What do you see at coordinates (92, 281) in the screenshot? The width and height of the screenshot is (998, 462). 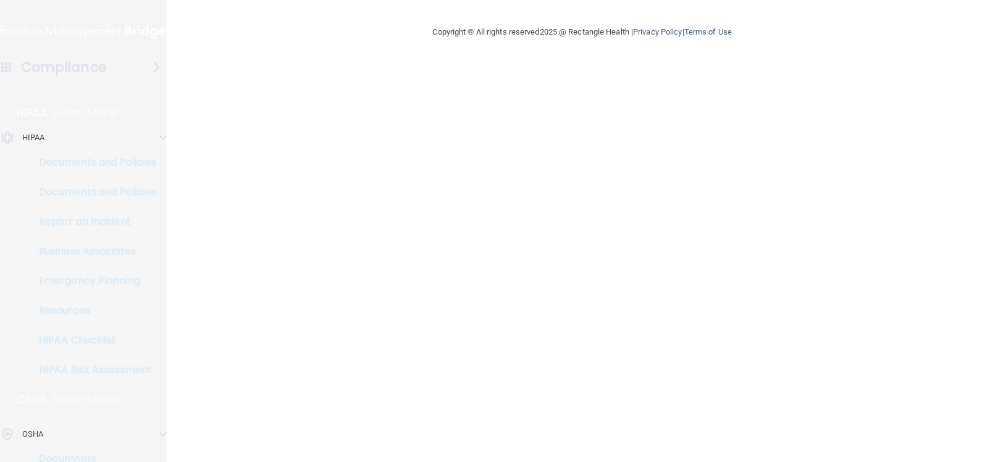 I see `p: Emergency Planning` at bounding box center [92, 281].